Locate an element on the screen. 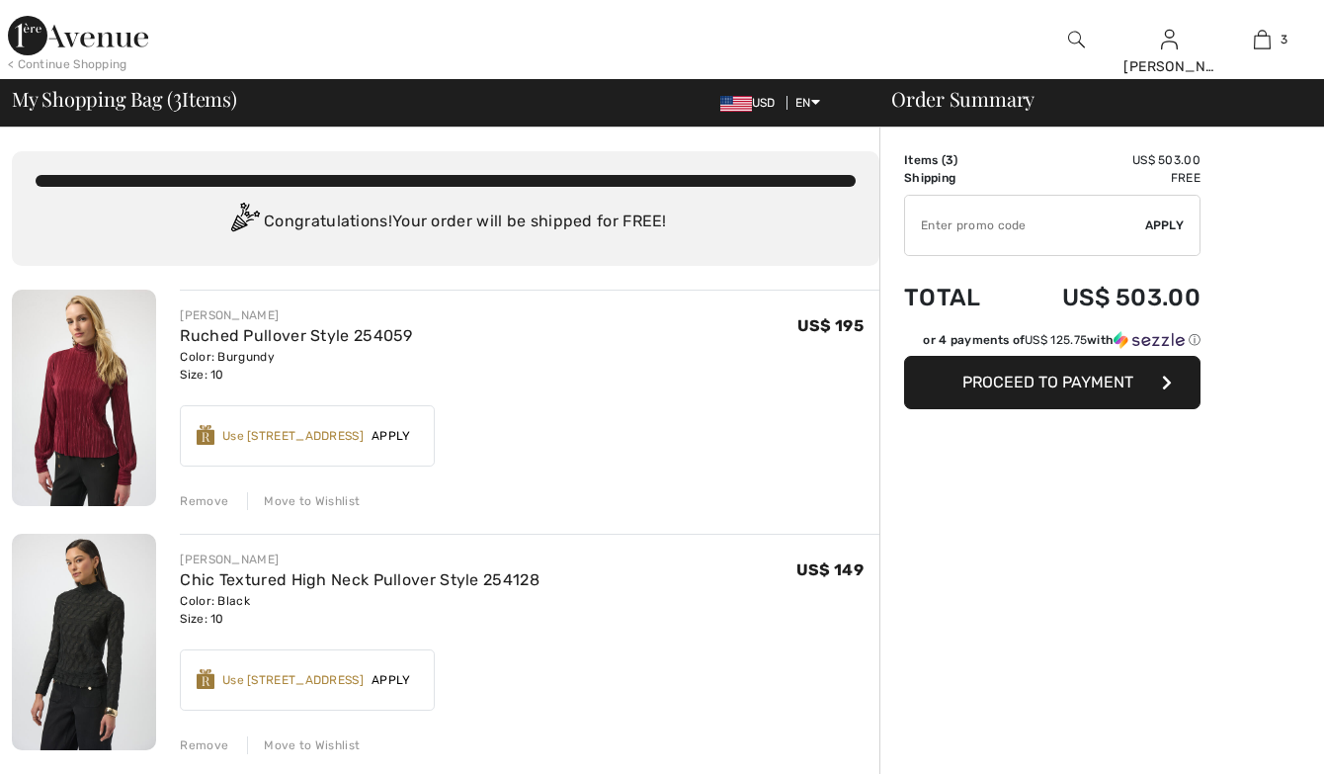 This screenshot has width=1324, height=774. td: Shipping is located at coordinates (957, 178).